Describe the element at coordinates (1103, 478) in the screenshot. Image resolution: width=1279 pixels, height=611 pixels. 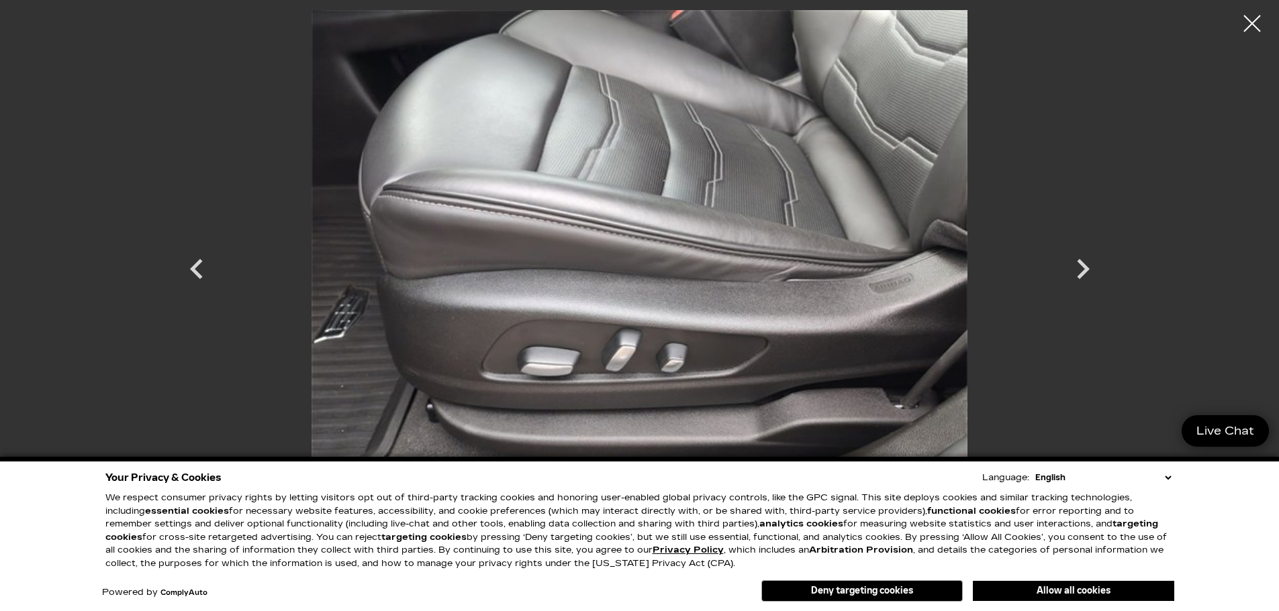
I see `select: Language Select` at that location.